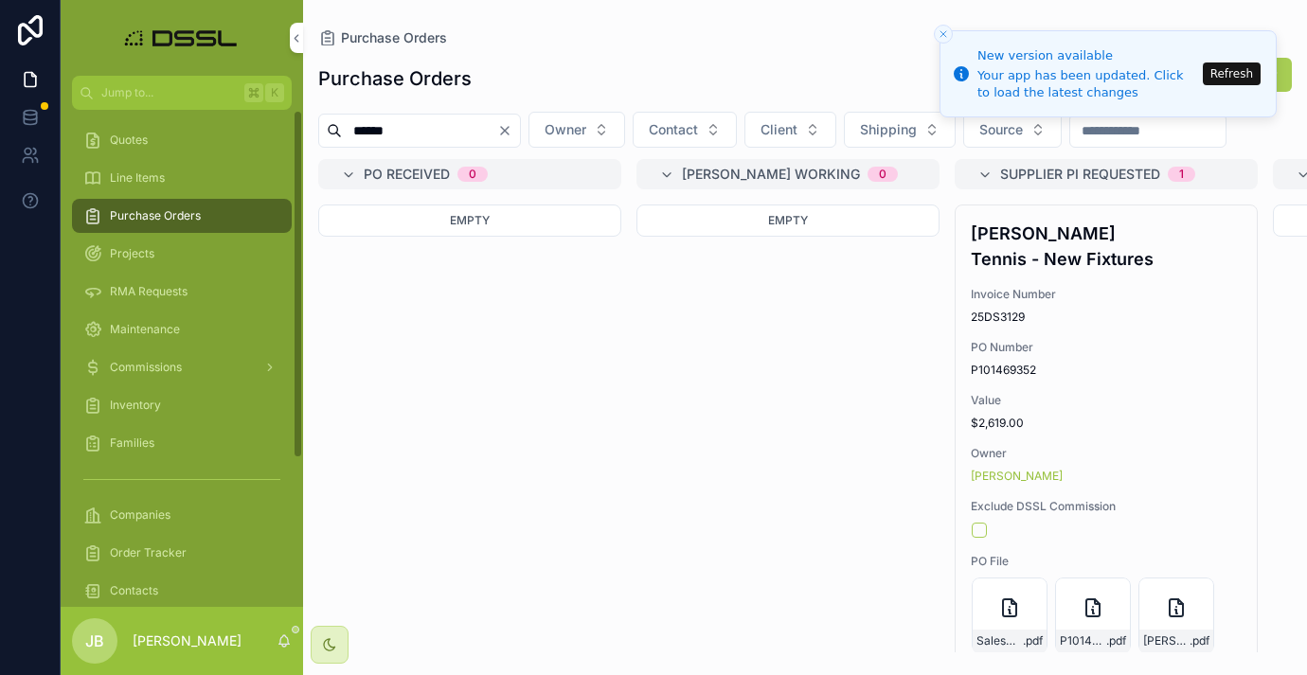 The image size is (1307, 675). Describe the element at coordinates (182, 38) in the screenshot. I see `img: App logo` at that location.